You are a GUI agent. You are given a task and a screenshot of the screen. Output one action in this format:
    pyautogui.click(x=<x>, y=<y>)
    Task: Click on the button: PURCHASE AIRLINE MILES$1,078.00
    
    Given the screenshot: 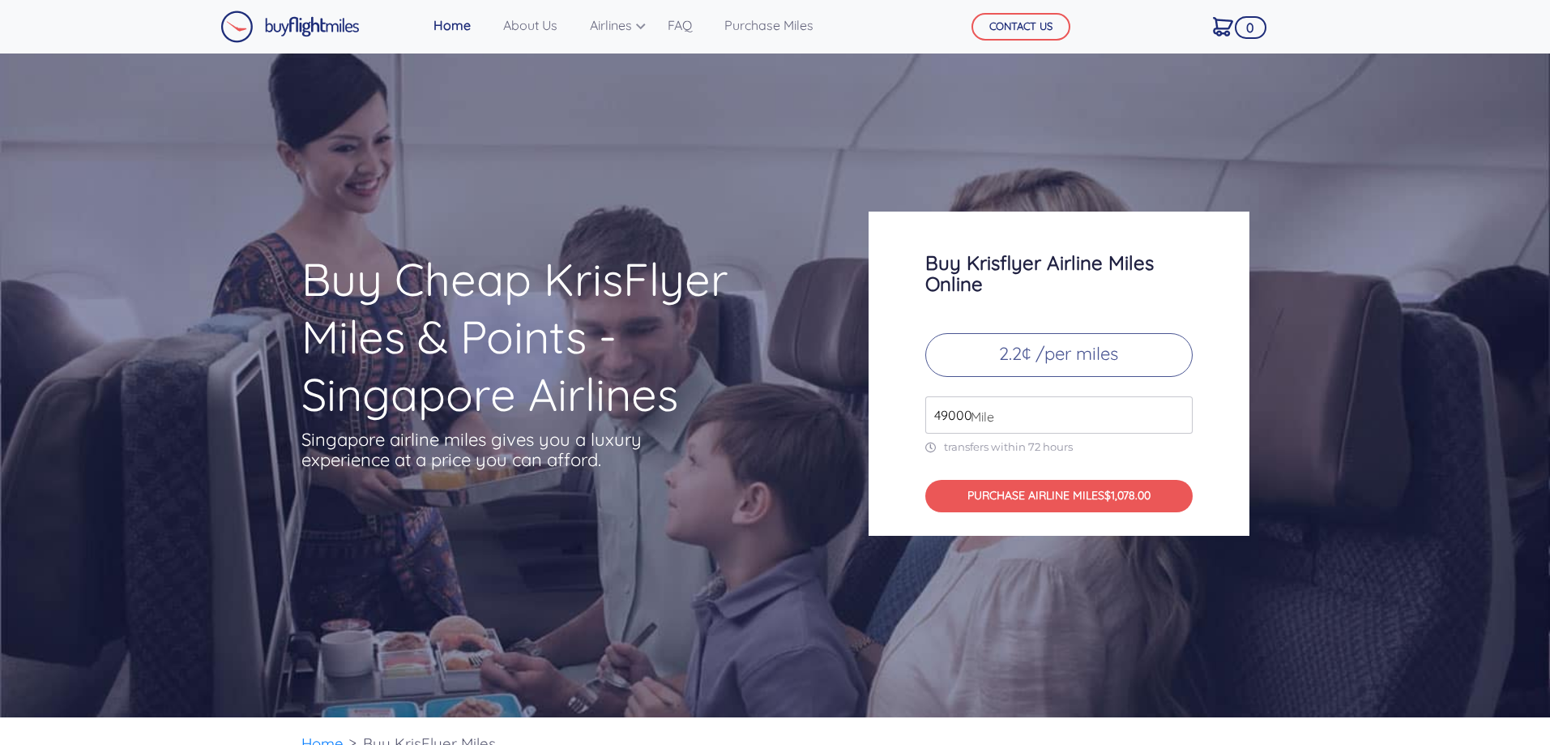 What is the action you would take?
    pyautogui.click(x=1059, y=496)
    